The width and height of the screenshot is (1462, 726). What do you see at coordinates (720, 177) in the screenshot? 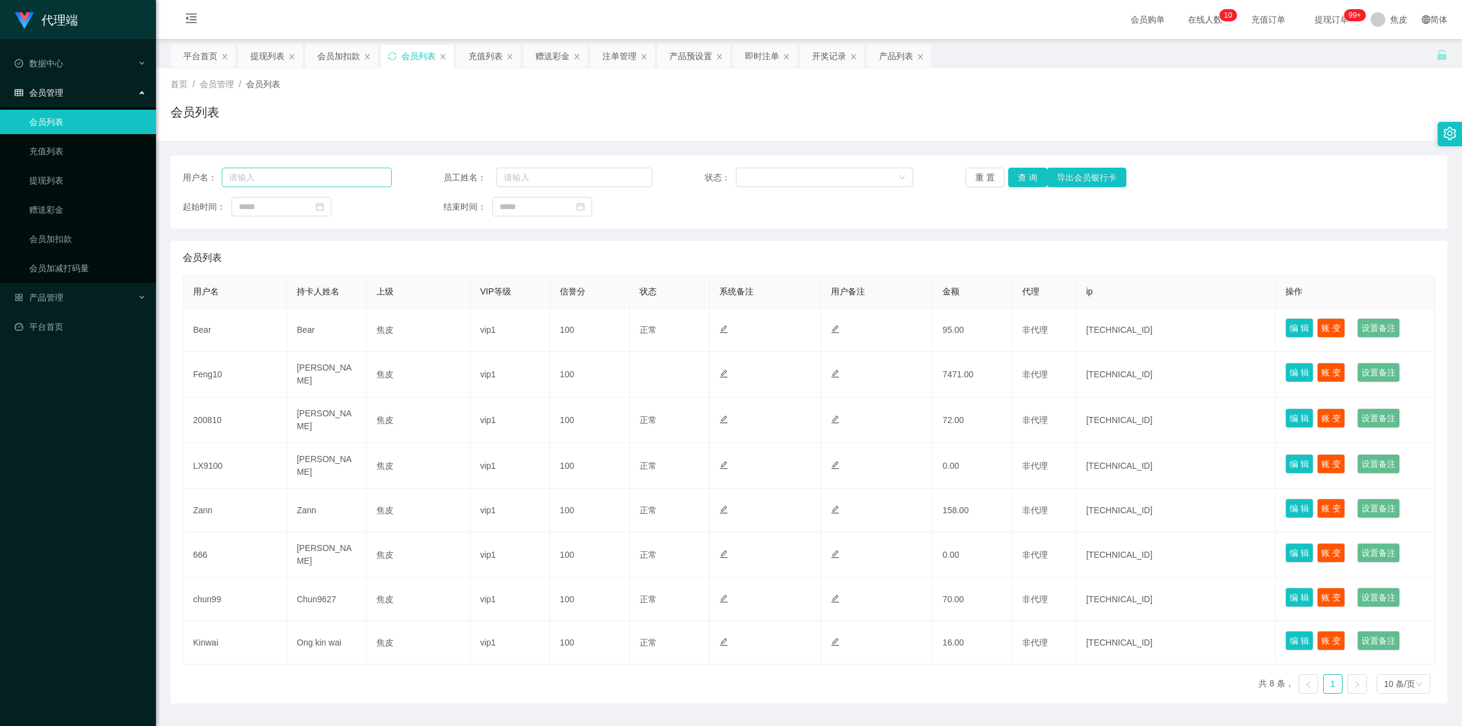
I see `span: 状态：` at bounding box center [720, 177].